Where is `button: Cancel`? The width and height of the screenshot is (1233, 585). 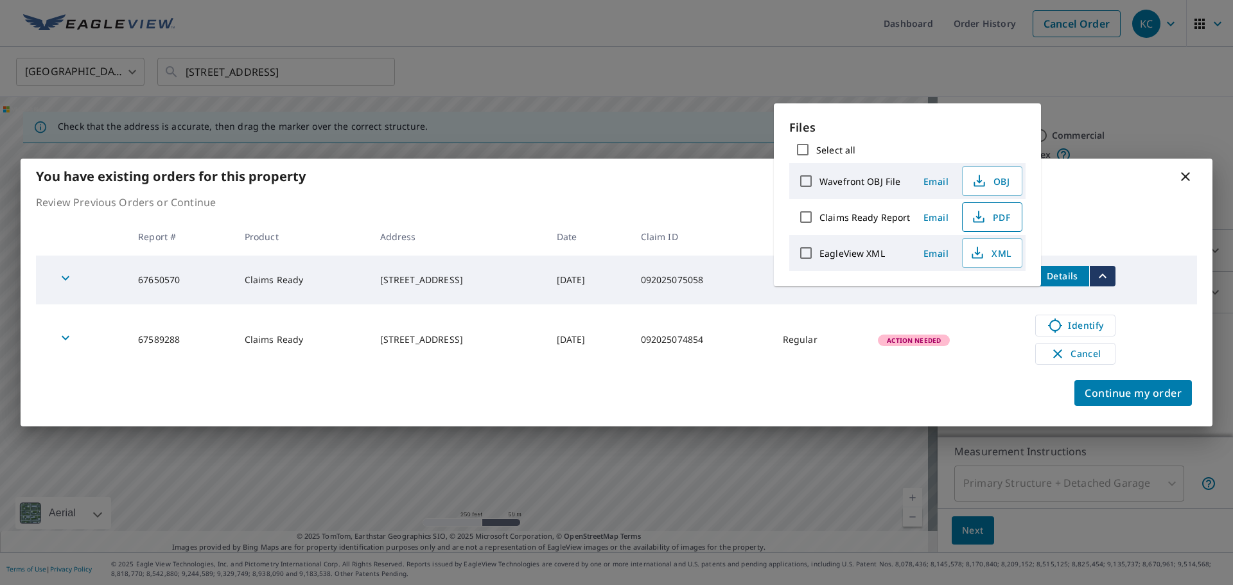
button: Cancel is located at coordinates (1075, 354).